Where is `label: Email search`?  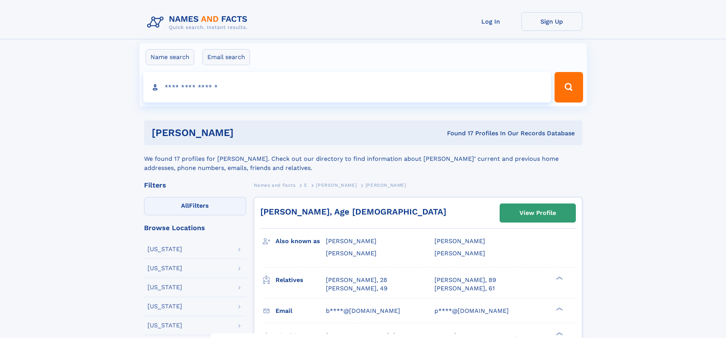 label: Email search is located at coordinates (226, 57).